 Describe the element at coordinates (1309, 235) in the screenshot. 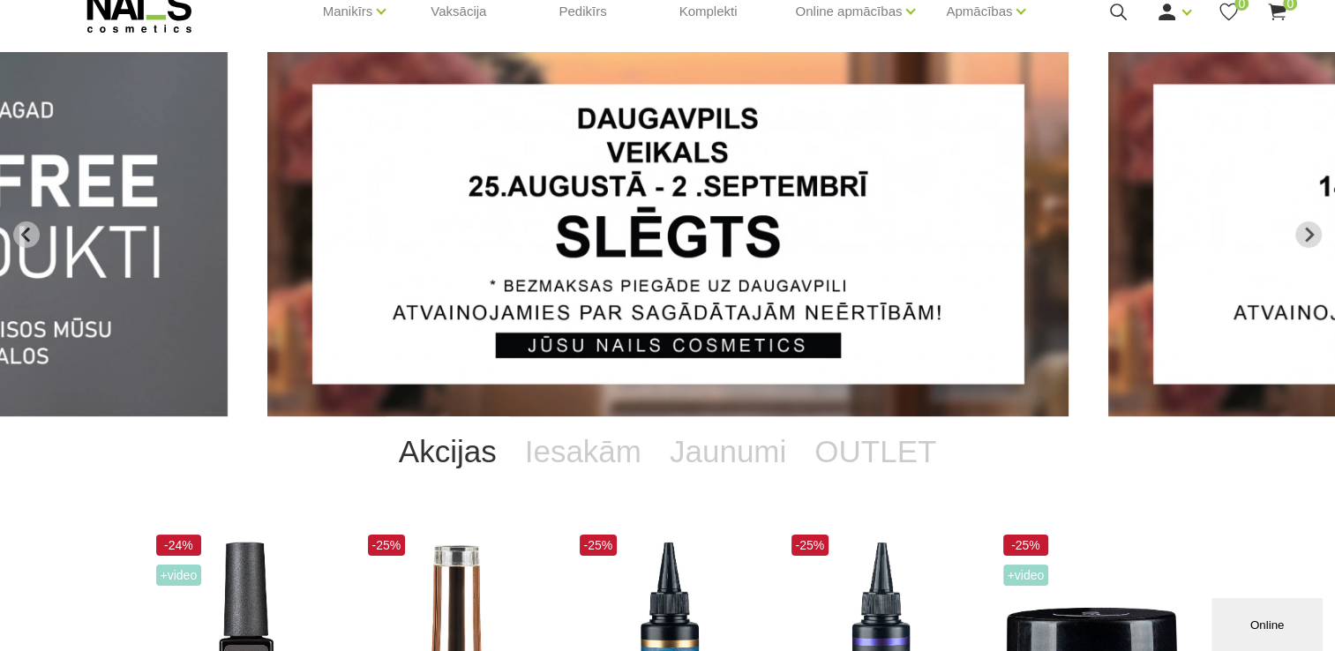

I see `button: Next slide` at that location.